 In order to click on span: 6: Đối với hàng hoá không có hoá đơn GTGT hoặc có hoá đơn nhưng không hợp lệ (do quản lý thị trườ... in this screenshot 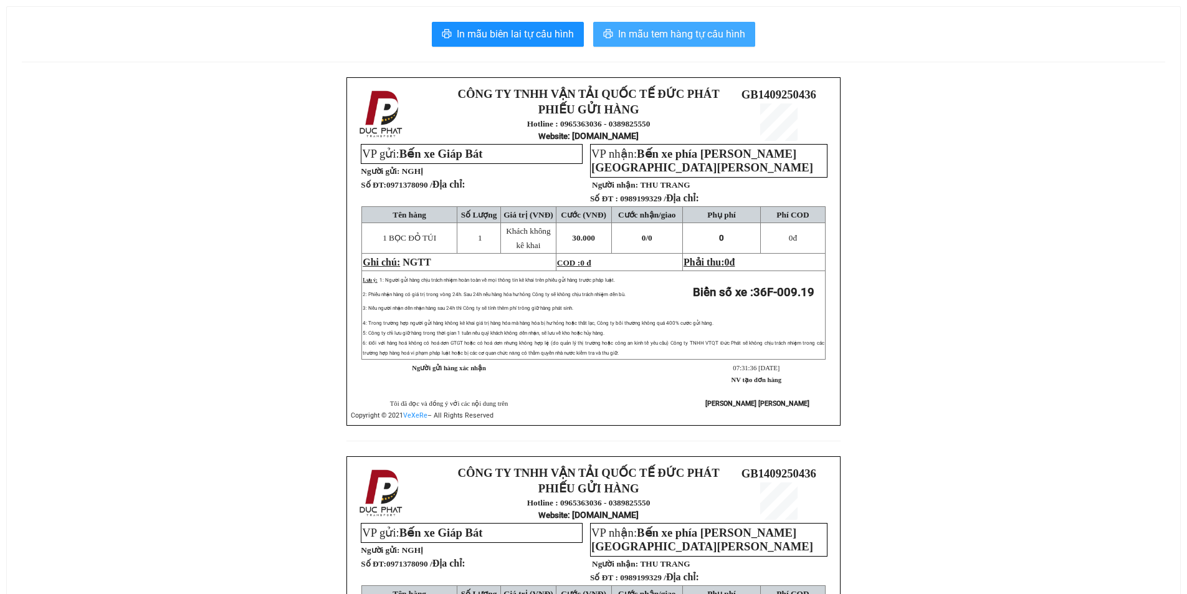, I will do `click(593, 348)`.